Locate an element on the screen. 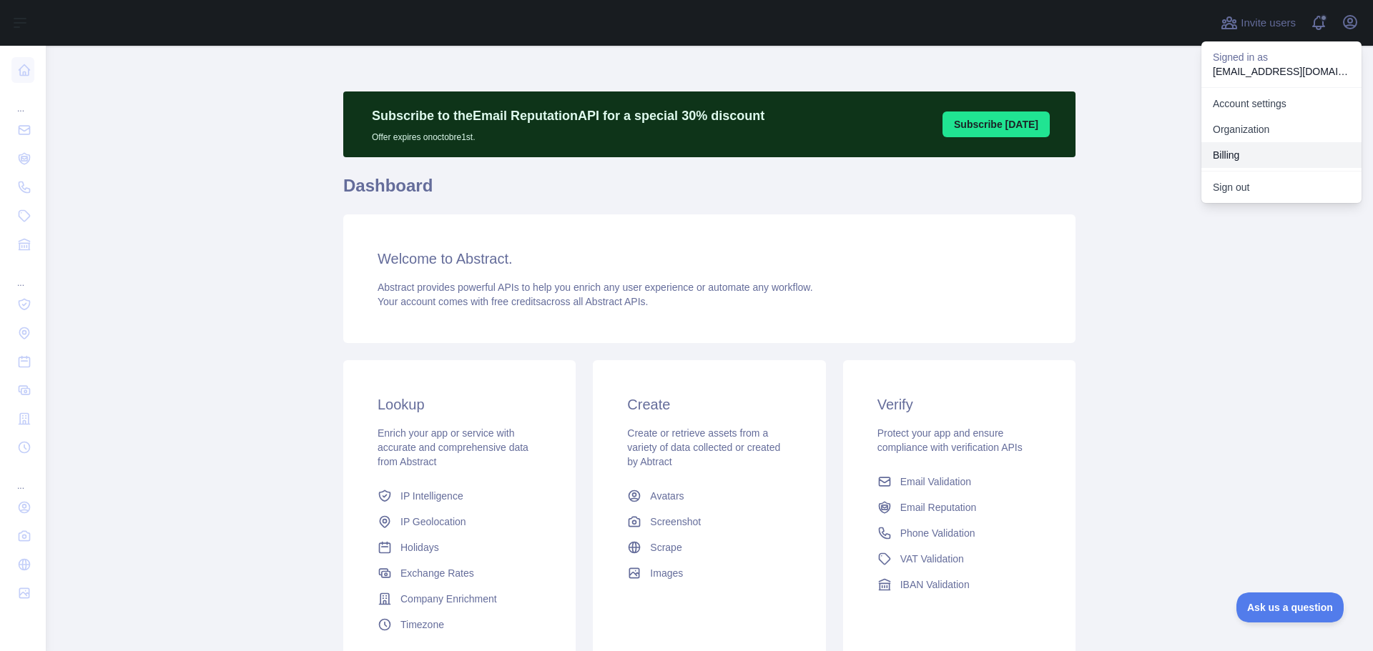 Image resolution: width=1373 pixels, height=651 pixels. p: Offer expires on octobre 1st. is located at coordinates (568, 134).